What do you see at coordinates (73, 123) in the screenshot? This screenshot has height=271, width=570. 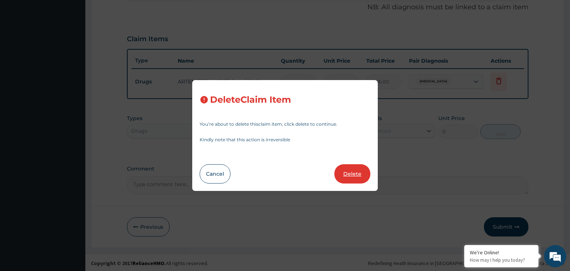 I see `span: We're online!` at bounding box center [73, 123].